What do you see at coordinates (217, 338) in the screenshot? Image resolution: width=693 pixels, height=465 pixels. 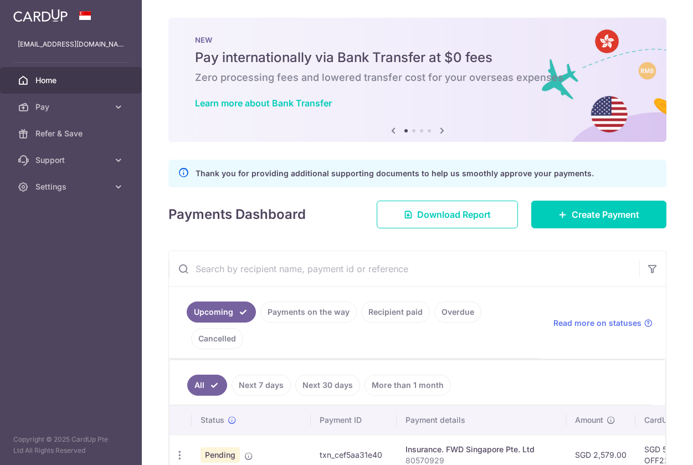 I see `a: Cancelled` at bounding box center [217, 338].